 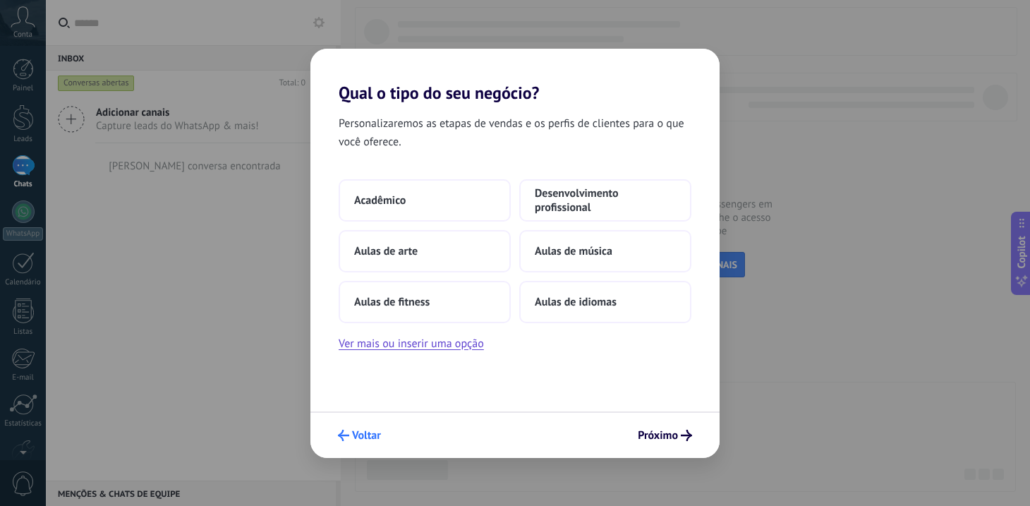 I want to click on button: Ver mais ou inserir uma opção, so click(x=411, y=343).